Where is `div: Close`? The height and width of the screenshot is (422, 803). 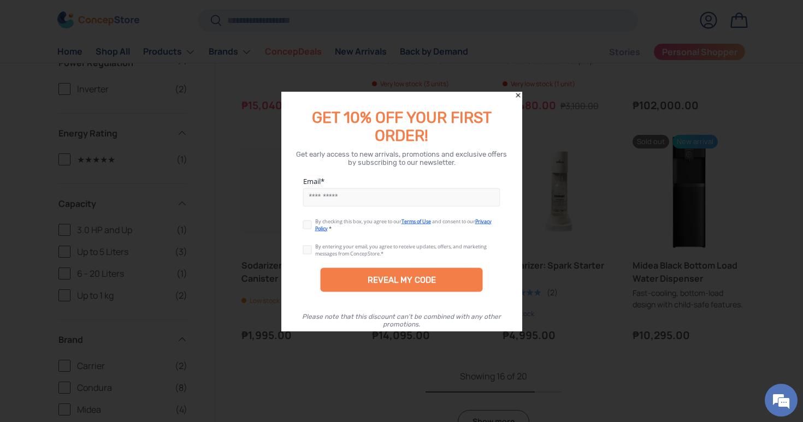 div: Close is located at coordinates (518, 95).